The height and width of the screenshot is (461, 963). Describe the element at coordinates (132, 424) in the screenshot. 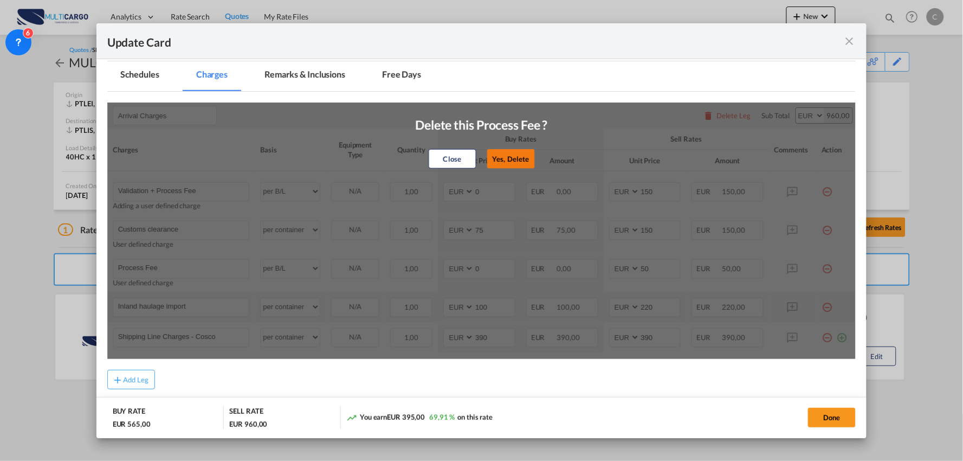

I see `div: EUR 565,00` at that location.